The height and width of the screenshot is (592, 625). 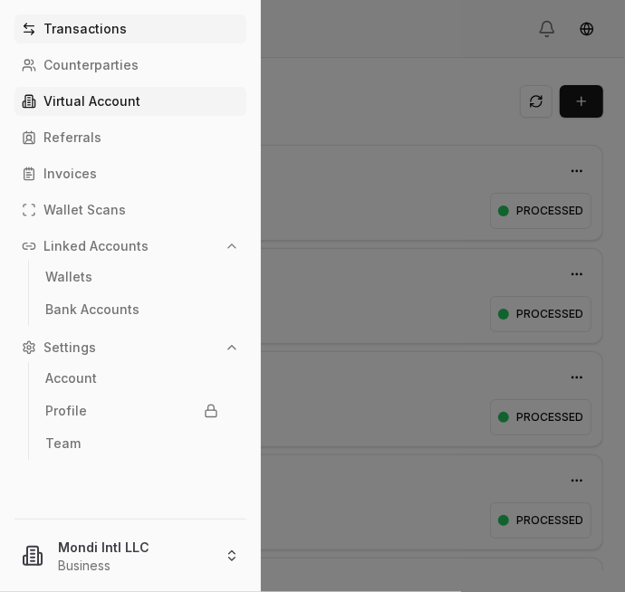 What do you see at coordinates (85, 29) in the screenshot?
I see `p: Transactions` at bounding box center [85, 29].